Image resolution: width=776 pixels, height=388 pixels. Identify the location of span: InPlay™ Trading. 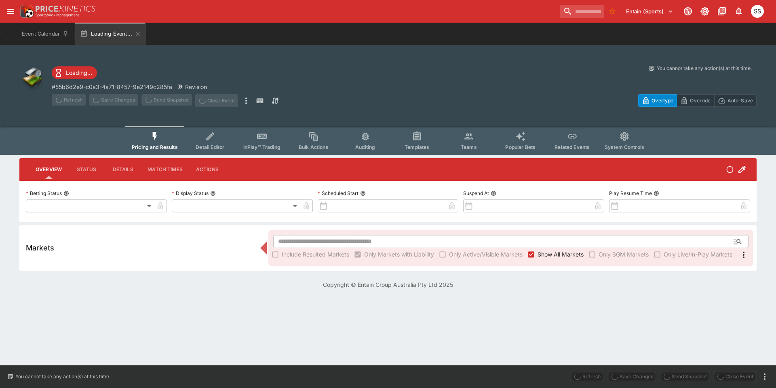
(262, 147).